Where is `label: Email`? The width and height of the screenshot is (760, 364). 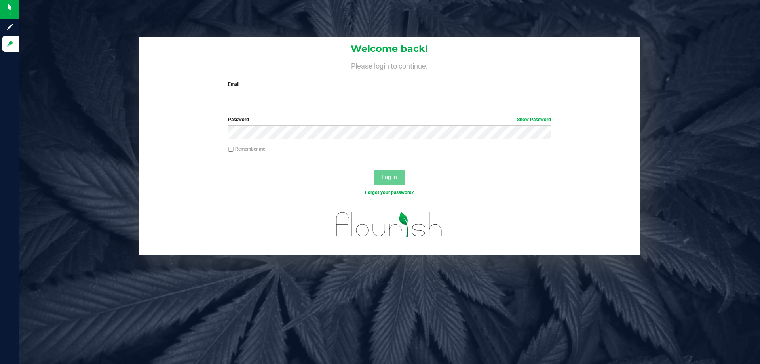 label: Email is located at coordinates (389, 84).